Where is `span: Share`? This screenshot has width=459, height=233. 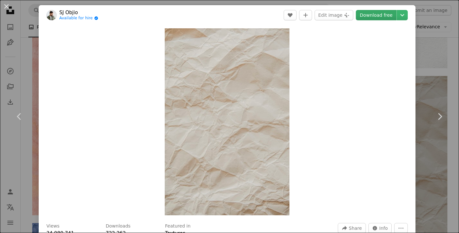
span: Share is located at coordinates (355, 228).